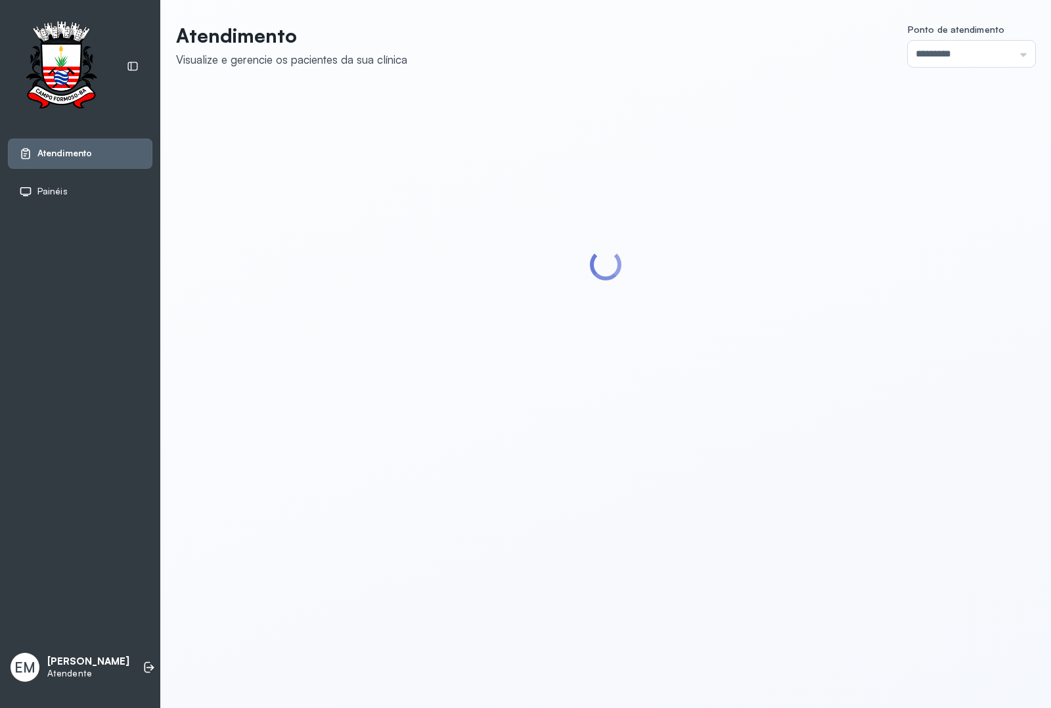 This screenshot has width=1051, height=708. What do you see at coordinates (53, 191) in the screenshot?
I see `span: Painéis` at bounding box center [53, 191].